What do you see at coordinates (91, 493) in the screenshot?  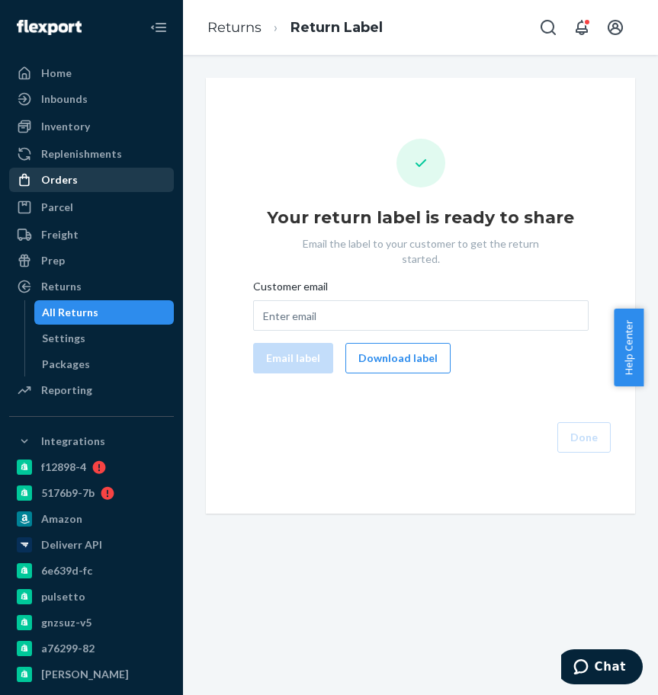 I see `a: 5176b9-7b` at bounding box center [91, 493].